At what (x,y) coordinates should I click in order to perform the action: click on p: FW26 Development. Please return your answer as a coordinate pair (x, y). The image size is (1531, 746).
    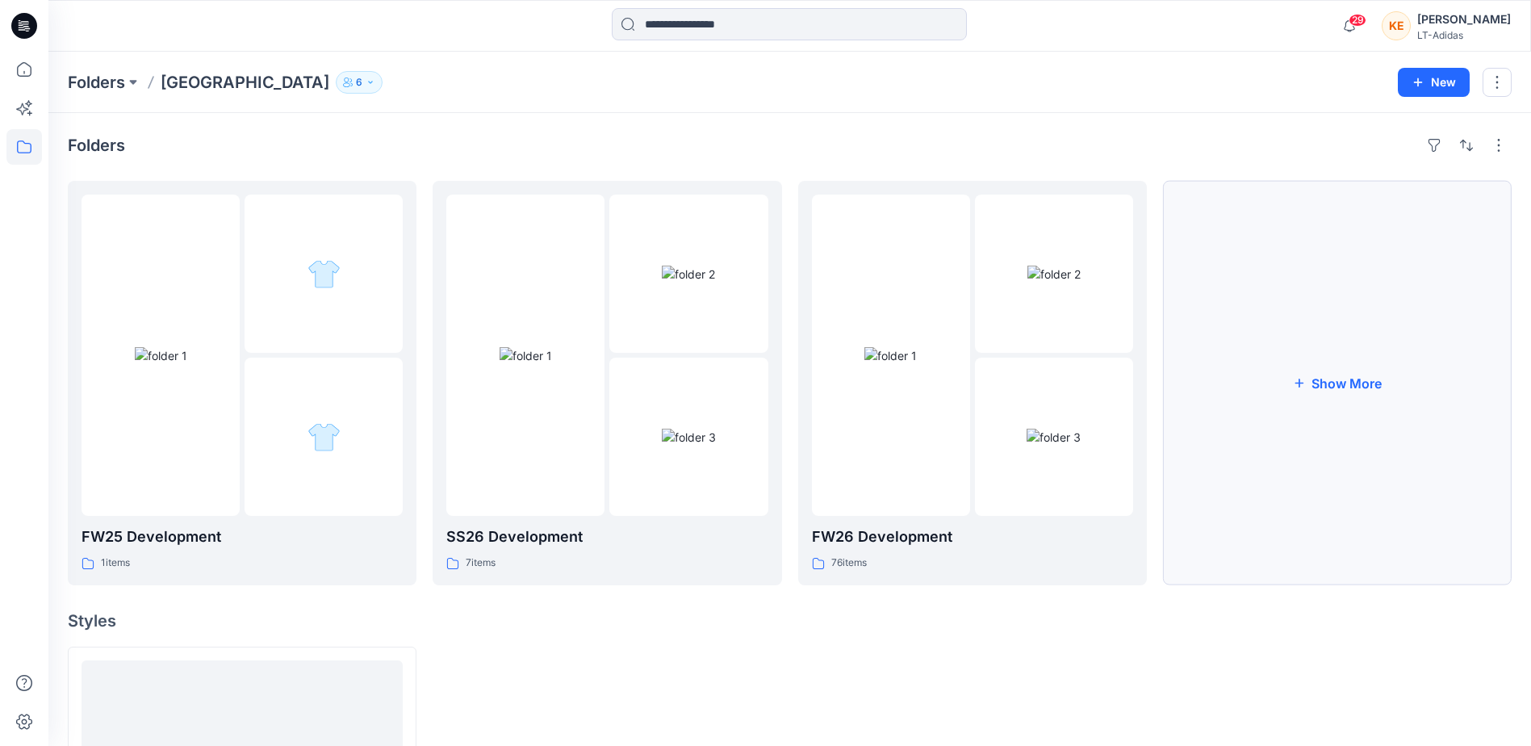
    Looking at the image, I should click on (972, 537).